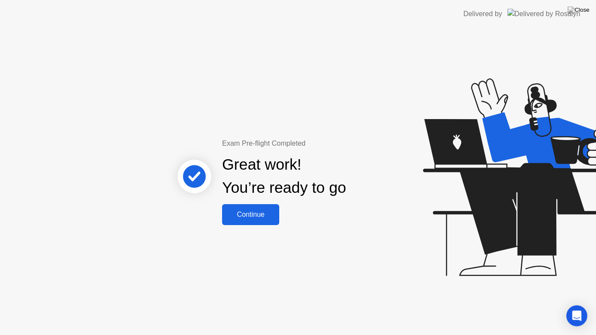 This screenshot has width=596, height=335. What do you see at coordinates (250, 215) in the screenshot?
I see `div: Continue` at bounding box center [250, 215].